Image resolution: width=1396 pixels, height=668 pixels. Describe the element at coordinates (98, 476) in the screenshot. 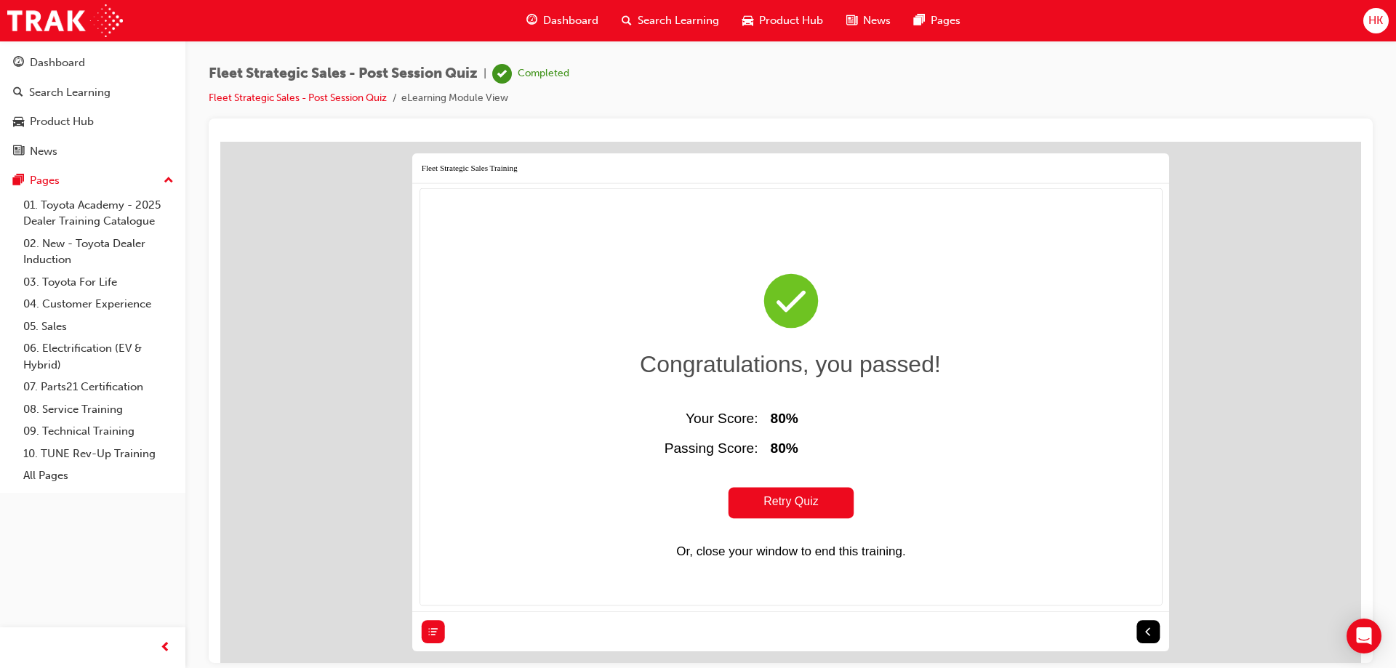

I see `a: All Pages` at that location.